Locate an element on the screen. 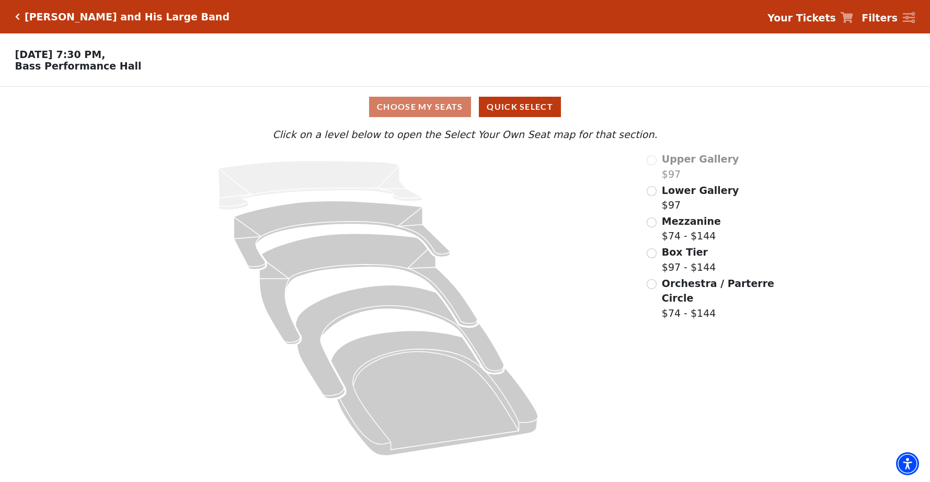 This screenshot has height=482, width=930. p: Click on a level below to open the Select Your Own Seat map for that section. is located at coordinates (465, 134).